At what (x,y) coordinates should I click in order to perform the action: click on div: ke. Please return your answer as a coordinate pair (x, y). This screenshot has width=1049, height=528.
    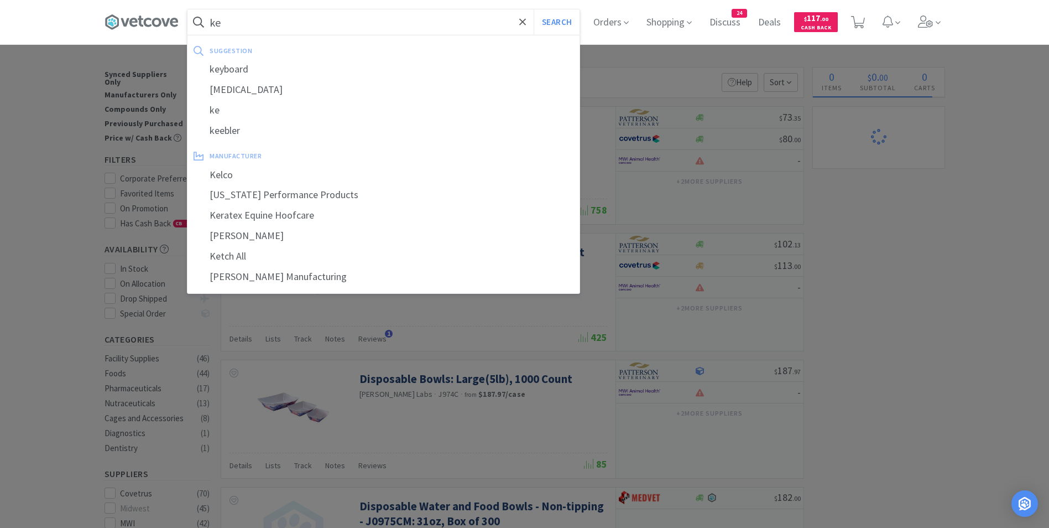
    Looking at the image, I should click on (383, 110).